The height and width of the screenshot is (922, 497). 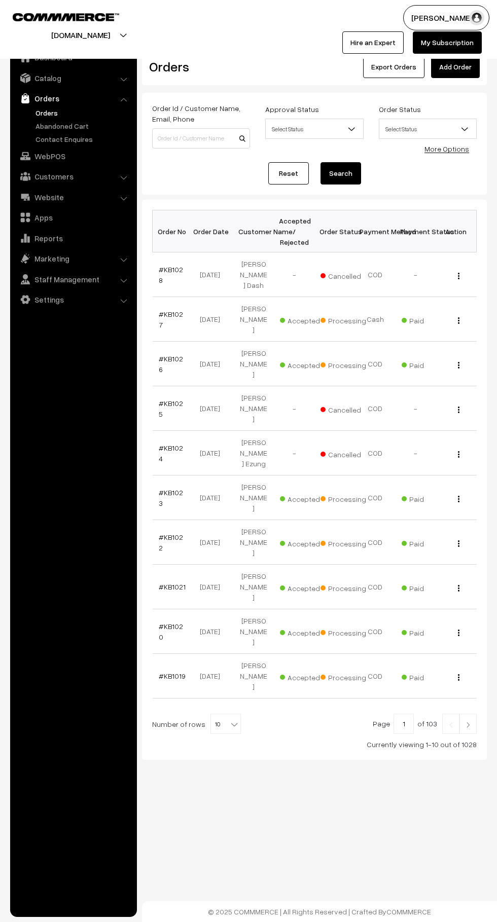 I want to click on img: Left, so click(x=451, y=725).